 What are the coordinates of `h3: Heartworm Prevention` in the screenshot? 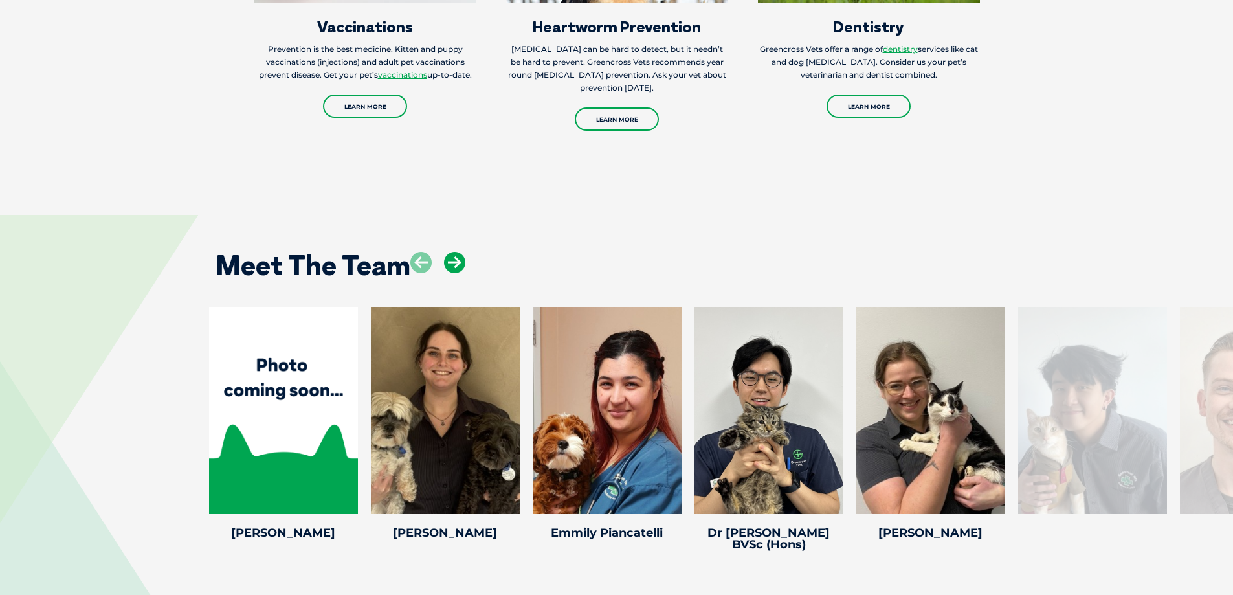 It's located at (617, 27).